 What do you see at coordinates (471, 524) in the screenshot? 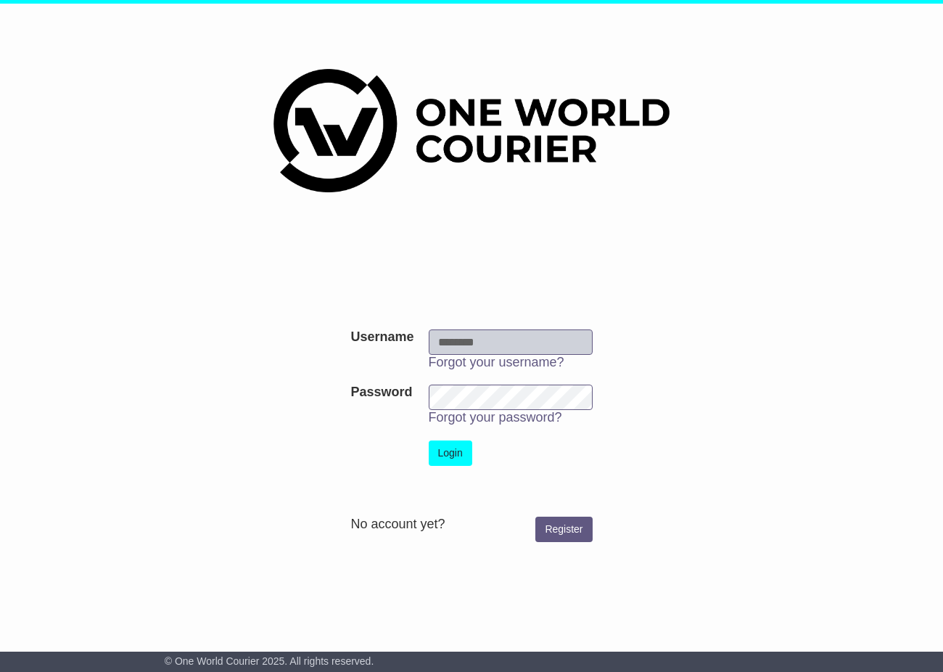
I see `div: No account yet?` at bounding box center [471, 524].